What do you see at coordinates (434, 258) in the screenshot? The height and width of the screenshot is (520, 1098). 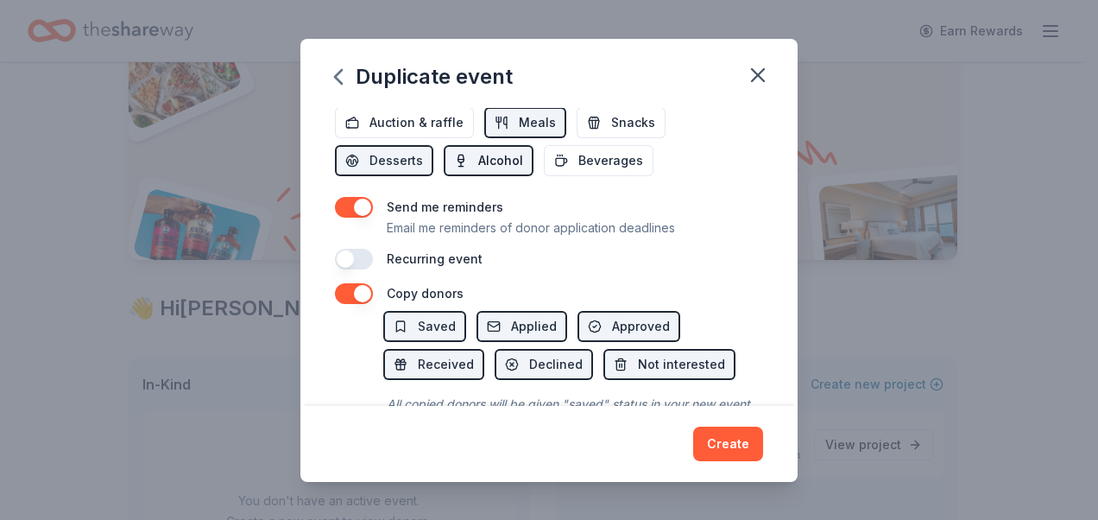 I see `label: Recurring event` at bounding box center [434, 258].